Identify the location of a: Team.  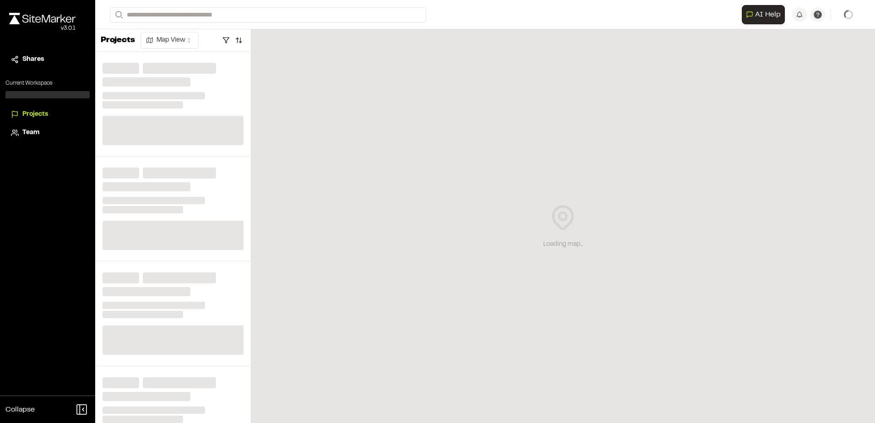
(48, 133).